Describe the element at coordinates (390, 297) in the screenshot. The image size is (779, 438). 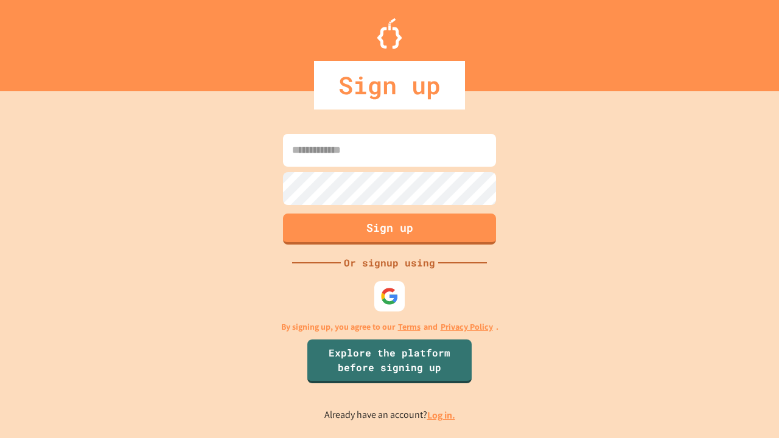
I see `img: google-icon.svg` at that location.